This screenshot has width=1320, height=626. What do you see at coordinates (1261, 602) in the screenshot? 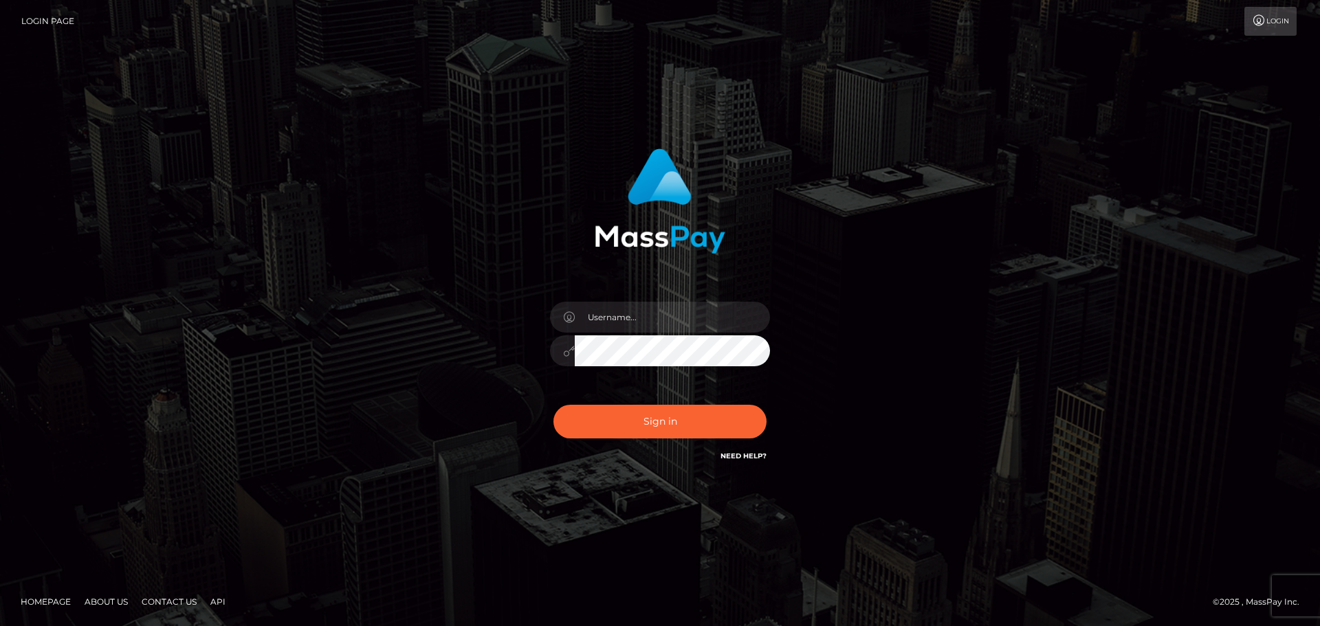
I see `div: © 2025 , MassPay Inc.` at bounding box center [1261, 602].